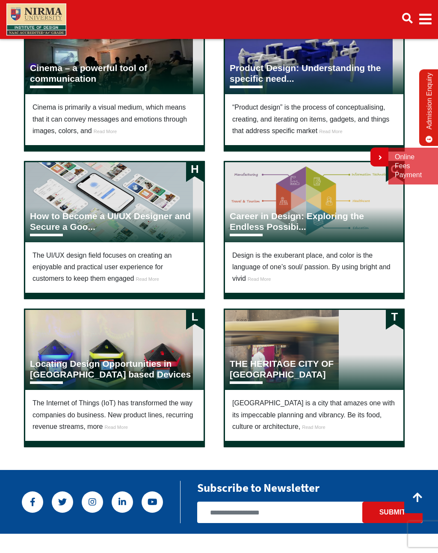 The height and width of the screenshot is (553, 438). I want to click on h3: Career in Design: Exploring the Endless Possibi..., so click(314, 221).